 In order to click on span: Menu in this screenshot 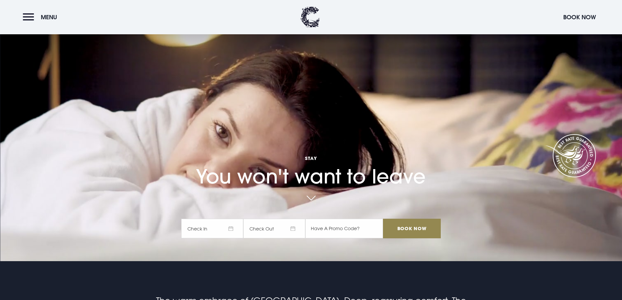, I will do `click(49, 17)`.